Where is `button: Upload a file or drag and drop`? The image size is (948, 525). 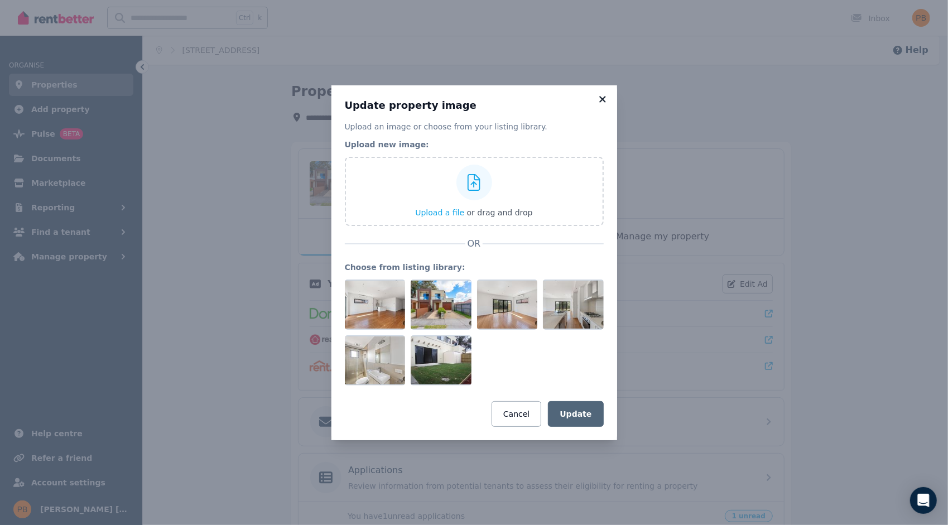 button: Upload a file or drag and drop is located at coordinates (474, 213).